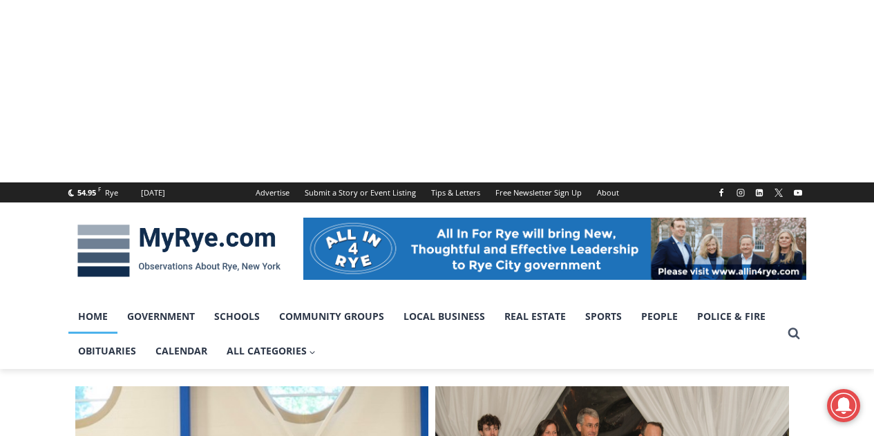 This screenshot has height=436, width=874. Describe the element at coordinates (181, 351) in the screenshot. I see `a: Calendar` at that location.